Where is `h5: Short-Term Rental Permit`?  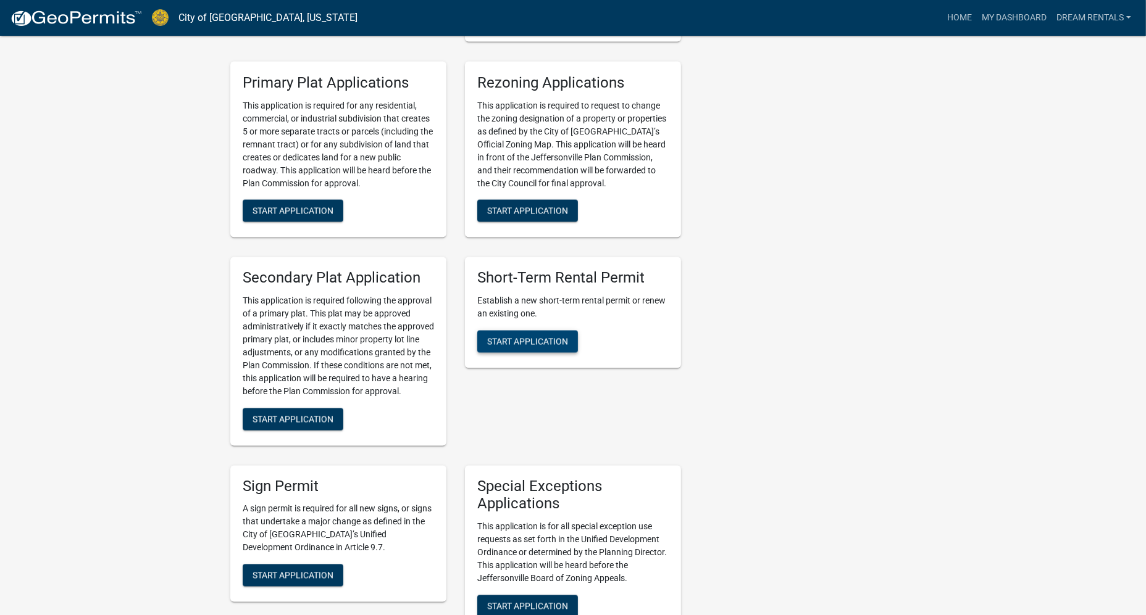
h5: Short-Term Rental Permit is located at coordinates (573, 278).